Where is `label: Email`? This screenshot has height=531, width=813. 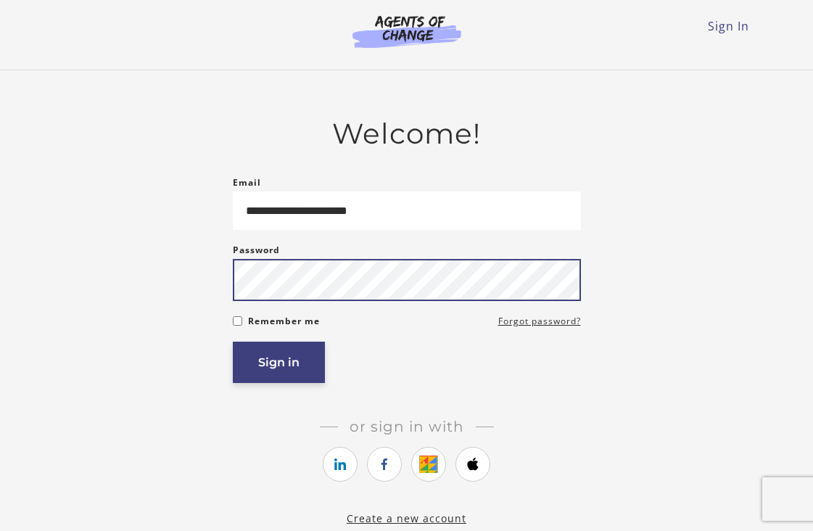
label: Email is located at coordinates (246, 183).